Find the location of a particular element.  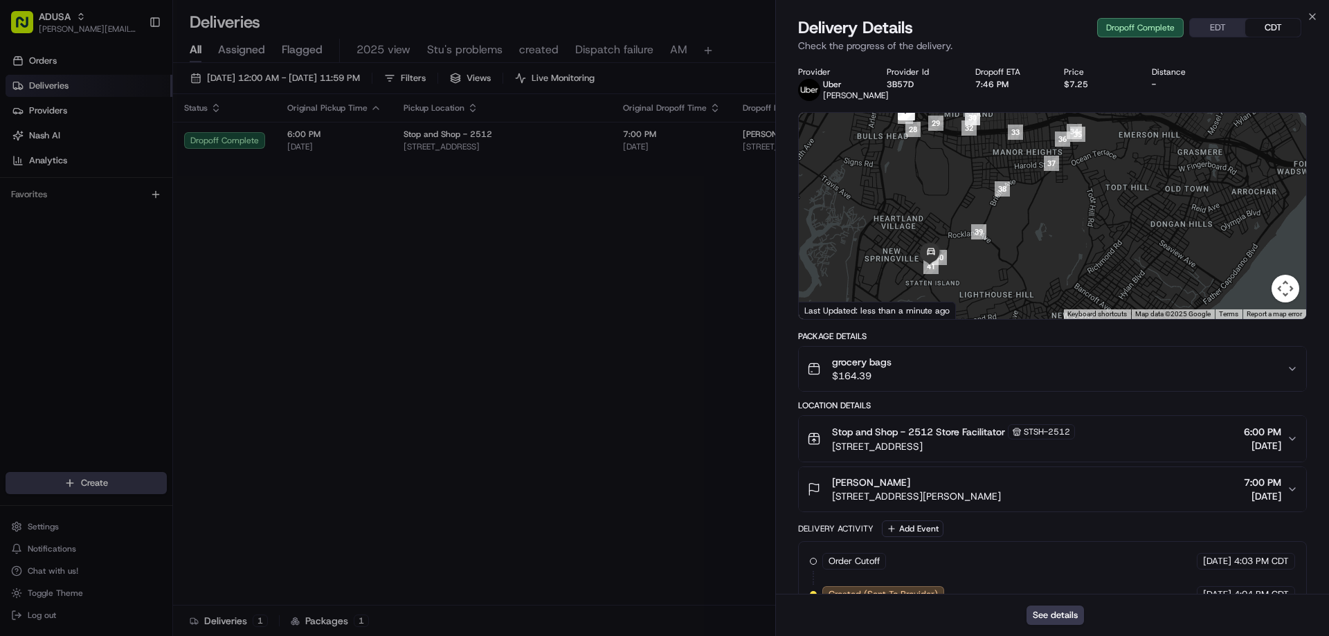

button: CDT is located at coordinates (1273, 28).